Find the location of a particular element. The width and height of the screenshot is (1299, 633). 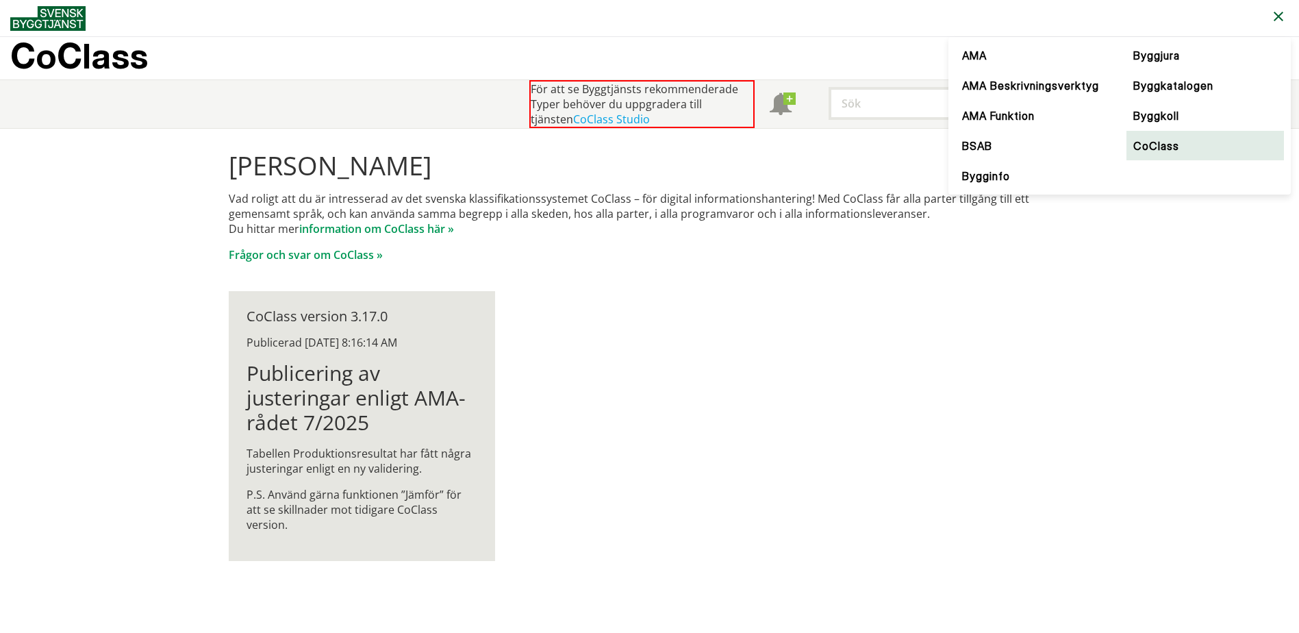

a: BSAB is located at coordinates (1034, 146).